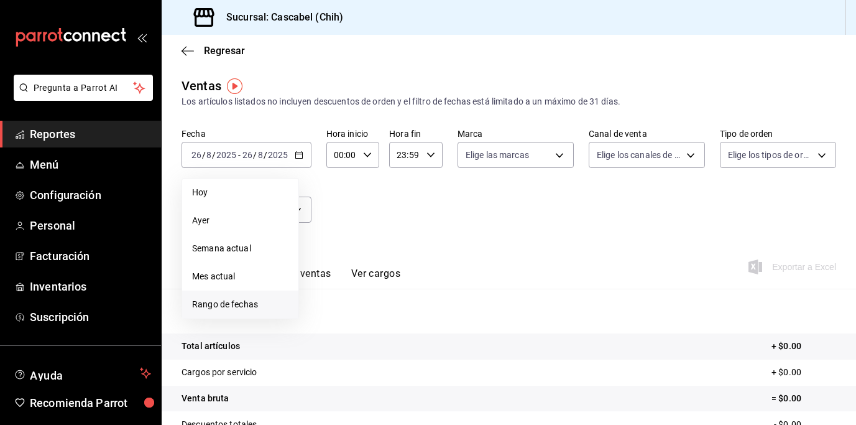 The height and width of the screenshot is (425, 856). What do you see at coordinates (376, 278) in the screenshot?
I see `button: Ver cargos` at bounding box center [376, 278].